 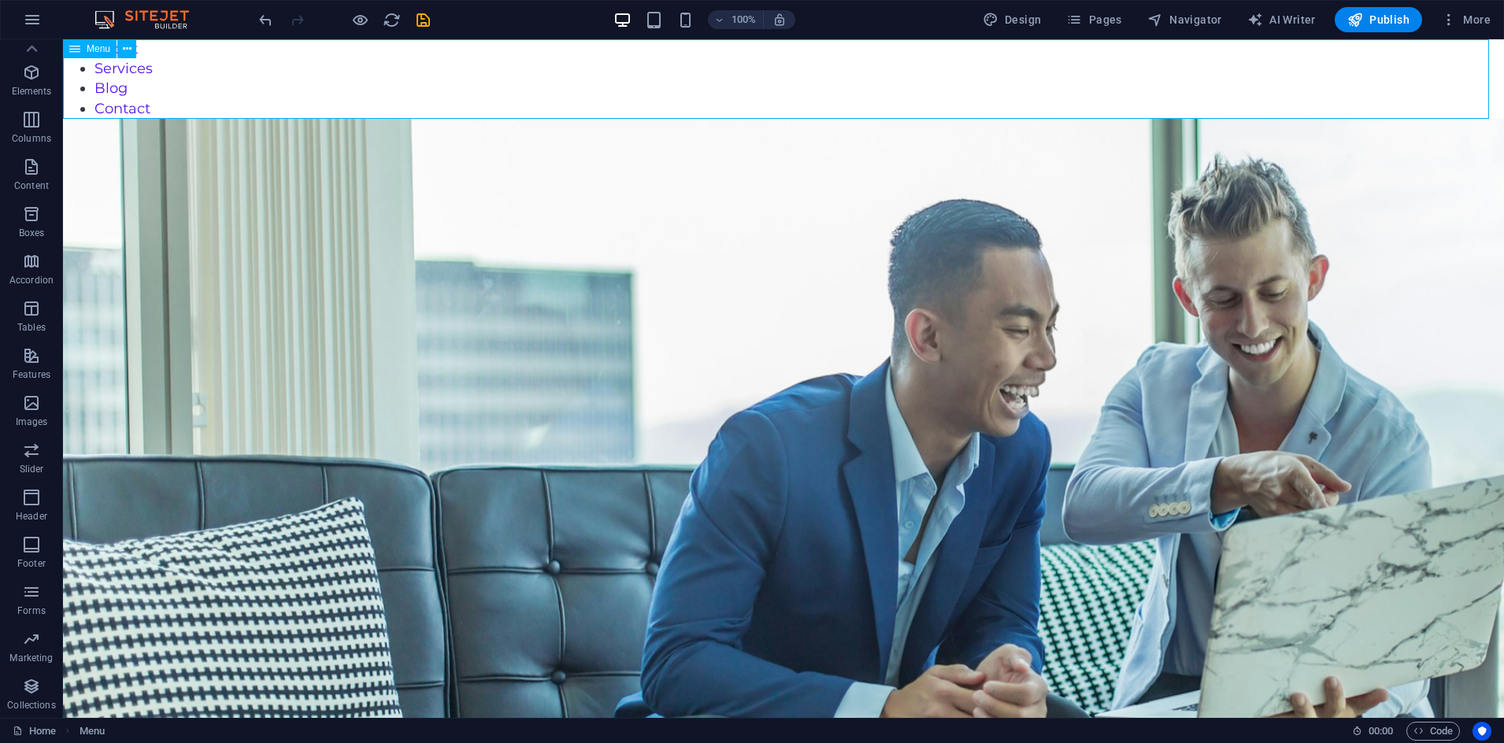 I want to click on p: Content, so click(x=32, y=186).